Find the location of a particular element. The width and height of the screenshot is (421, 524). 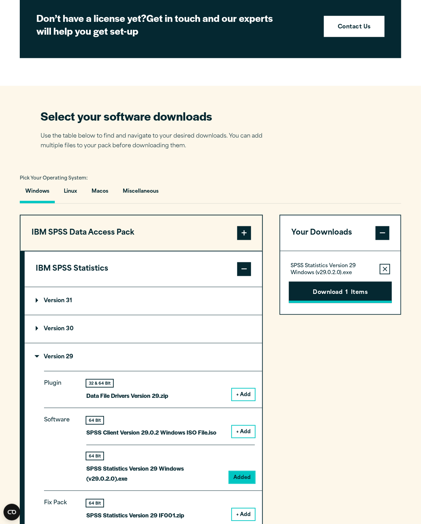

summary: Version 31 is located at coordinates (143, 301).